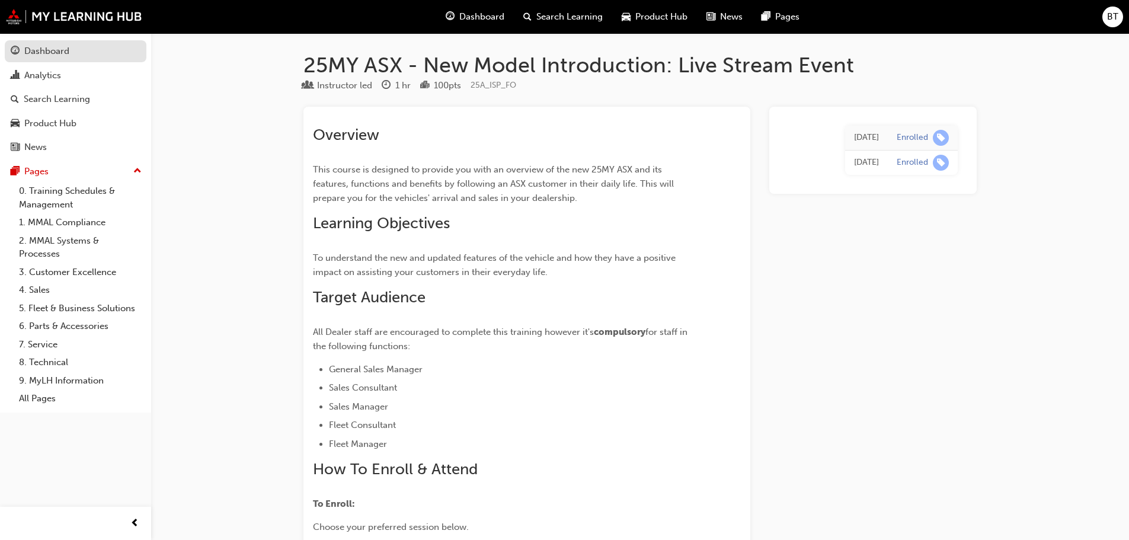 Image resolution: width=1129 pixels, height=540 pixels. I want to click on span: To understand the new and updated features of the vehicle and how they have a positive impact on ..., so click(495, 265).